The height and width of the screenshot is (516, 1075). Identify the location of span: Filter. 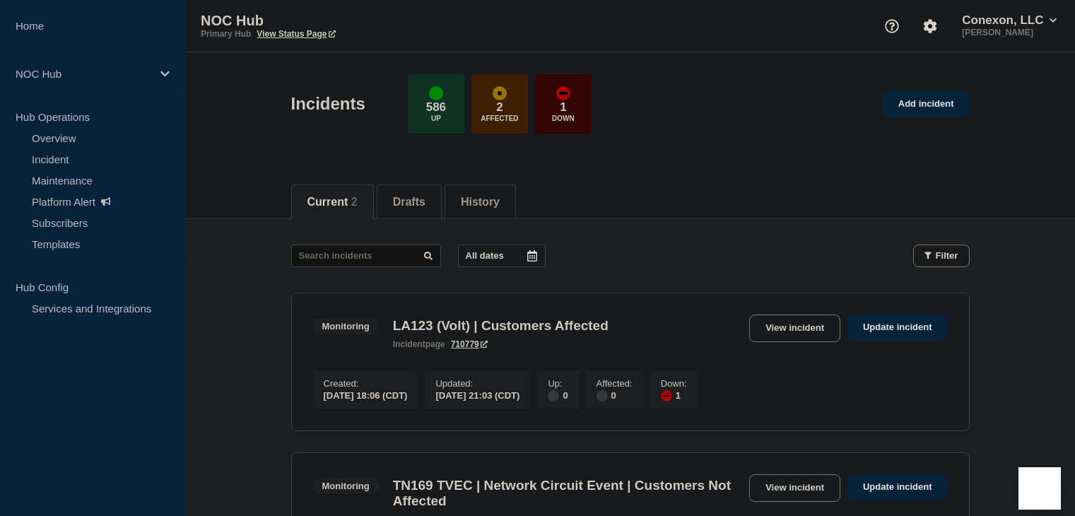
(947, 255).